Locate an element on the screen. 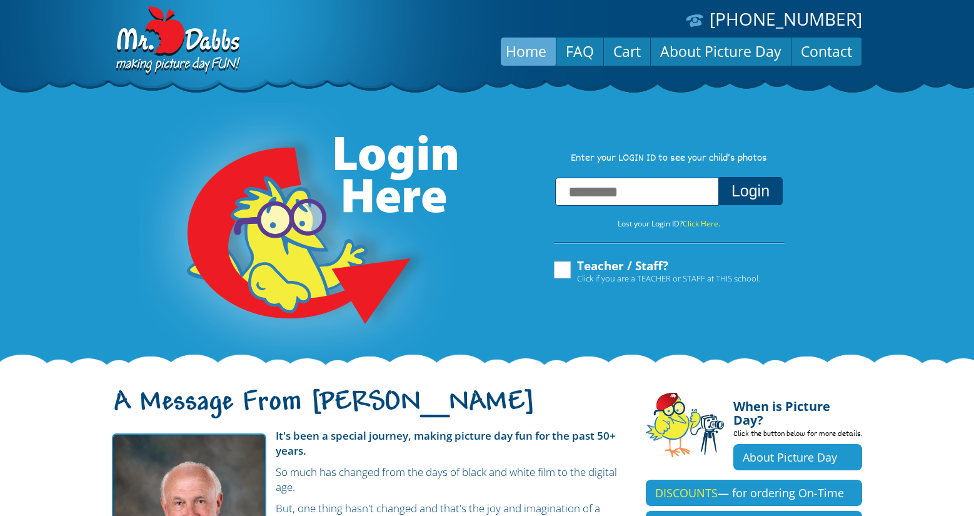  a: Click Here. is located at coordinates (701, 223).